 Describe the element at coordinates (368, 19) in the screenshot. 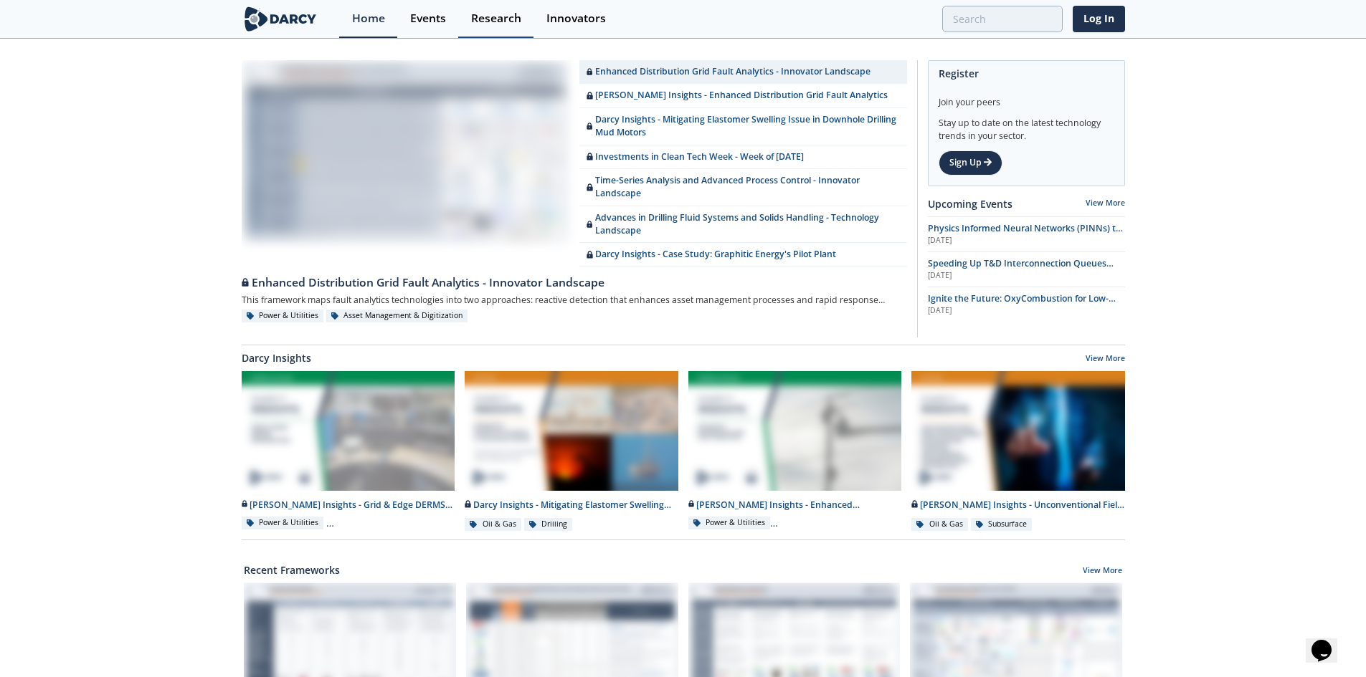

I see `div: Home` at that location.